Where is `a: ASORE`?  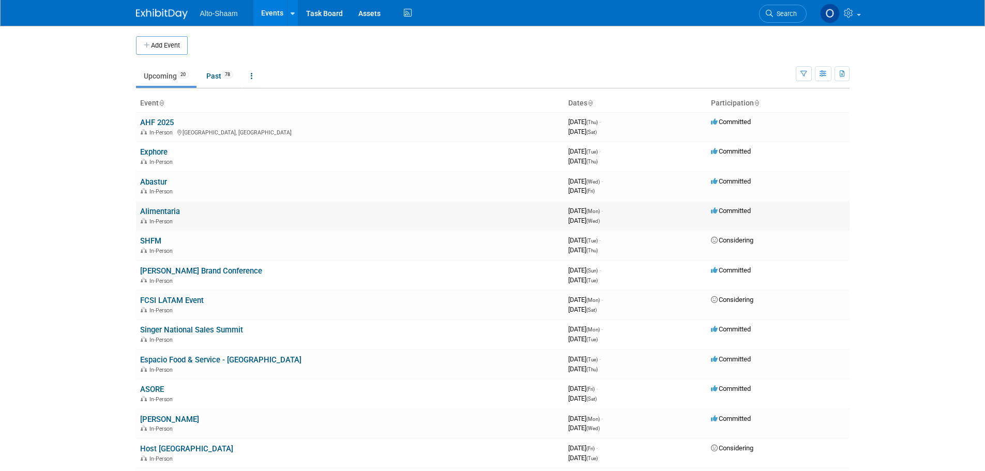
a: ASORE is located at coordinates (152, 389).